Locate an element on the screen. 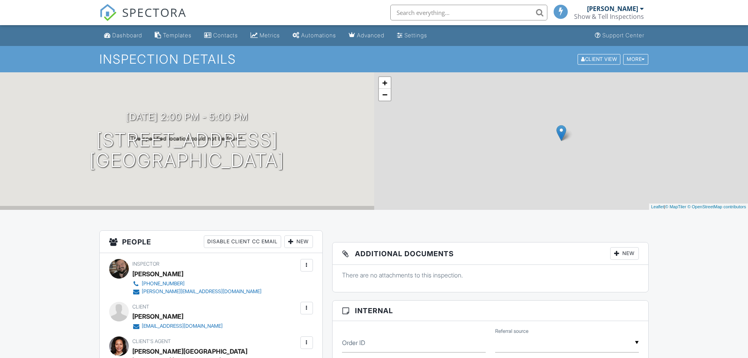 The height and width of the screenshot is (358, 748). div: More is located at coordinates (635, 59).